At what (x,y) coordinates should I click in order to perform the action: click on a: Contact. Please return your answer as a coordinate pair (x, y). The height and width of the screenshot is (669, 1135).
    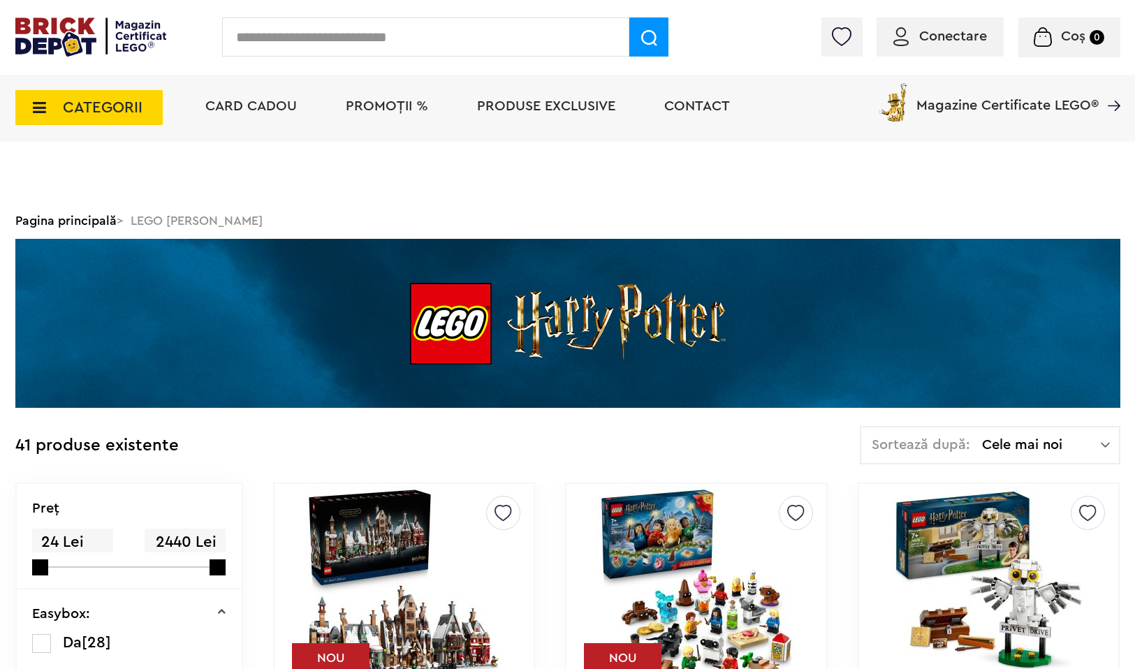
    Looking at the image, I should click on (697, 106).